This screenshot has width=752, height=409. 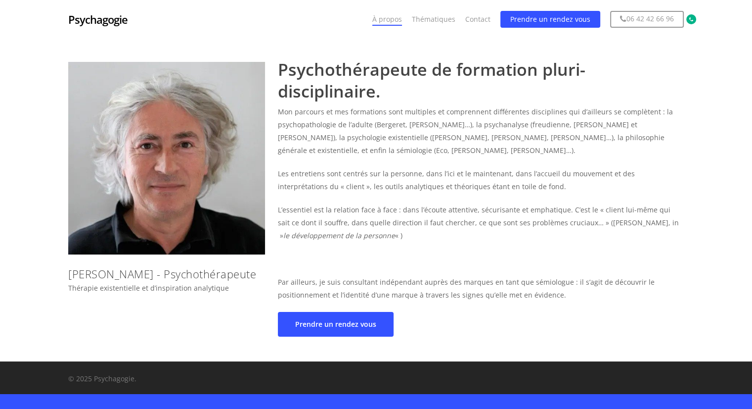 What do you see at coordinates (481, 228) in the screenshot?
I see `p: L’essentiel est la relation face à face : dans l’écoute attentive, sécurisante et emphatique. C’e...` at bounding box center [481, 228].